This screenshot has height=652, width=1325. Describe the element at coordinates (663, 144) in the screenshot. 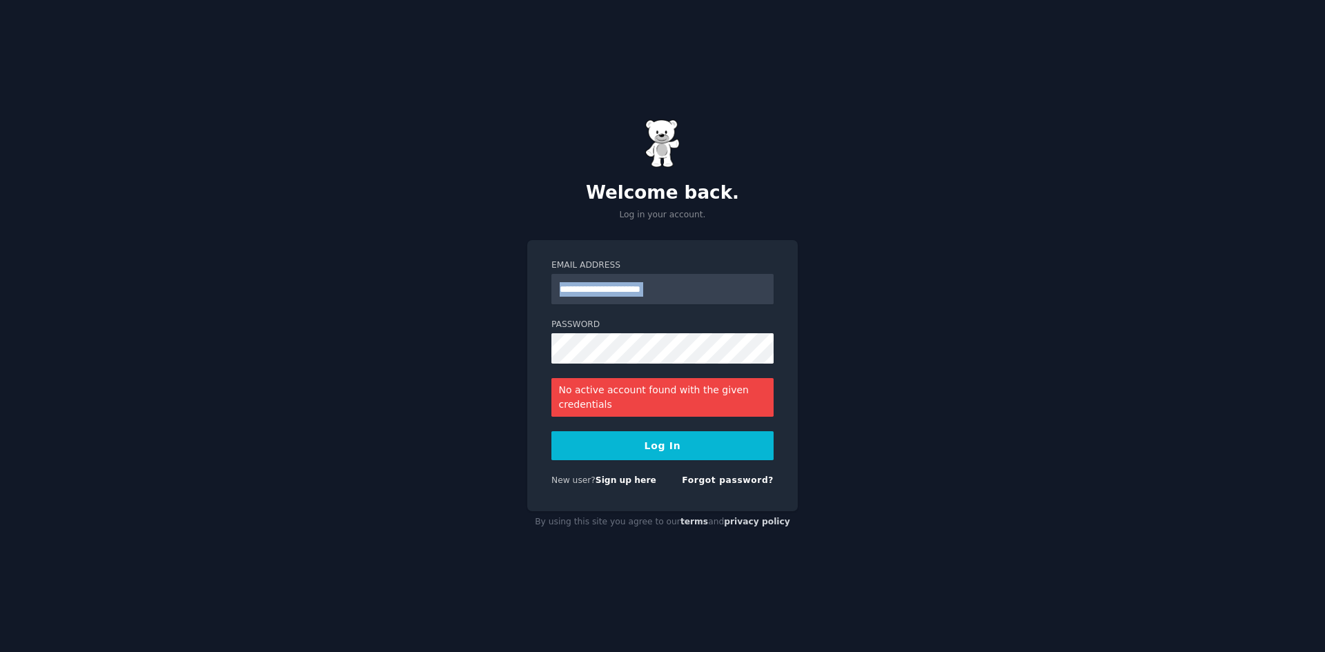

I see `img: Gummy Bear` at that location.